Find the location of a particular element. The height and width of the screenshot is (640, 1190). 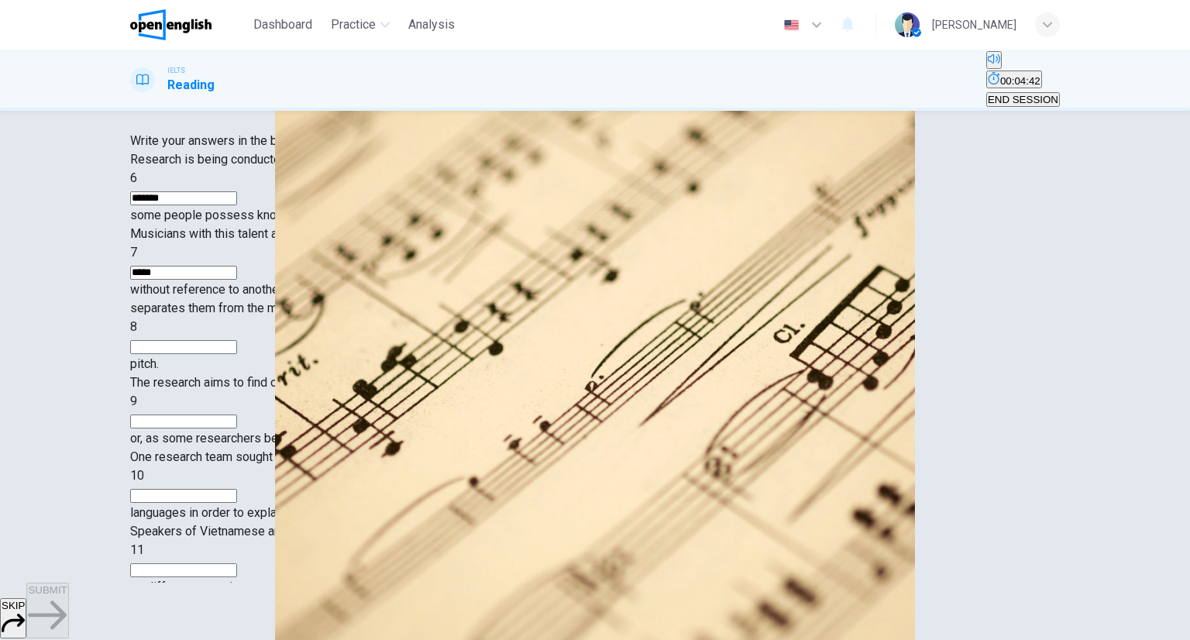

button: END SESSION is located at coordinates (1023, 99).